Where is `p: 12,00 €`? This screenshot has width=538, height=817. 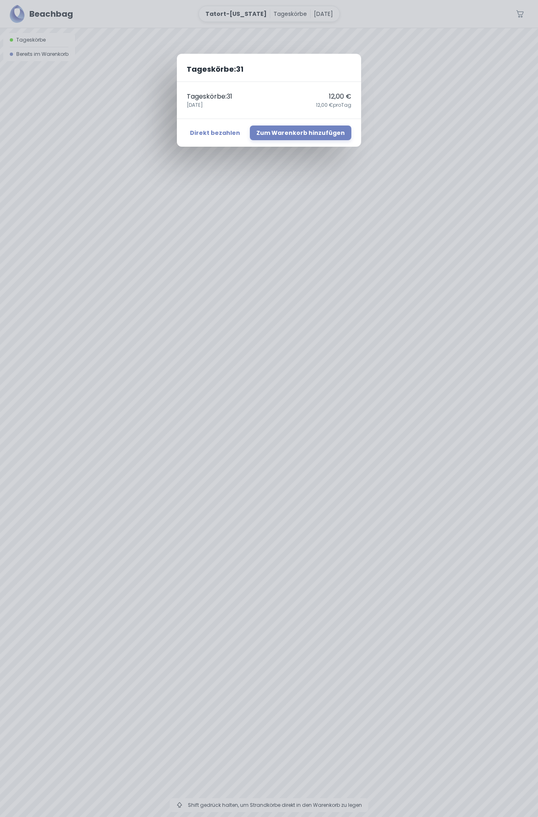
p: 12,00 € is located at coordinates (340, 97).